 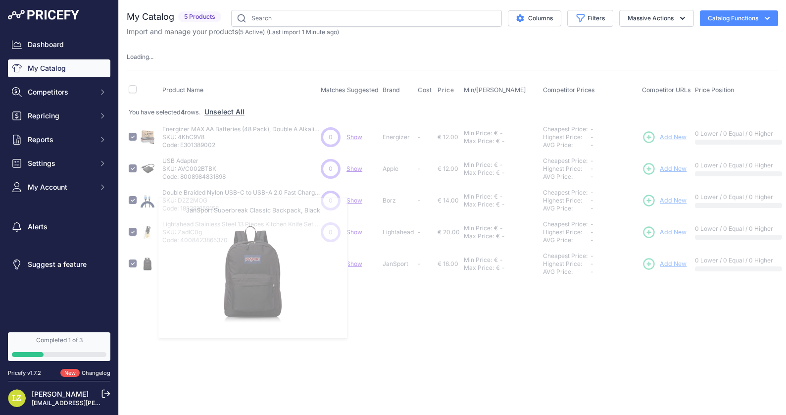 What do you see at coordinates (448, 137) in the screenshot?
I see `span: € 12.00` at bounding box center [448, 137].